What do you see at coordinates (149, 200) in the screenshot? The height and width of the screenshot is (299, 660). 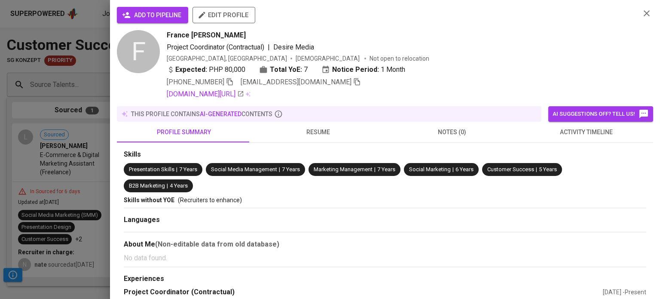 I see `span: Skills without YOE` at bounding box center [149, 200].